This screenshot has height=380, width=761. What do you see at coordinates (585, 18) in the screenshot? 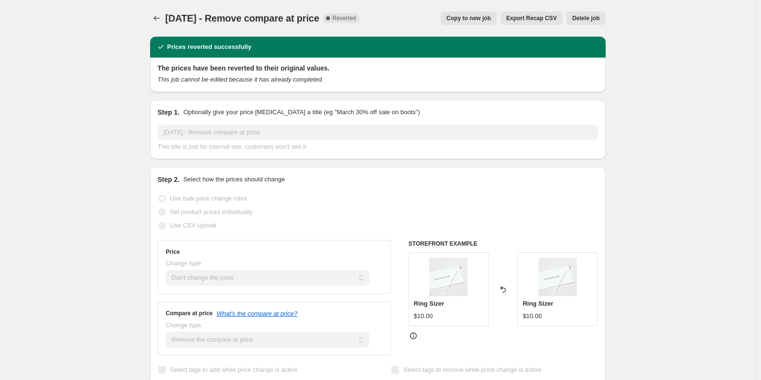
I see `button: Delete job` at bounding box center [585, 18].